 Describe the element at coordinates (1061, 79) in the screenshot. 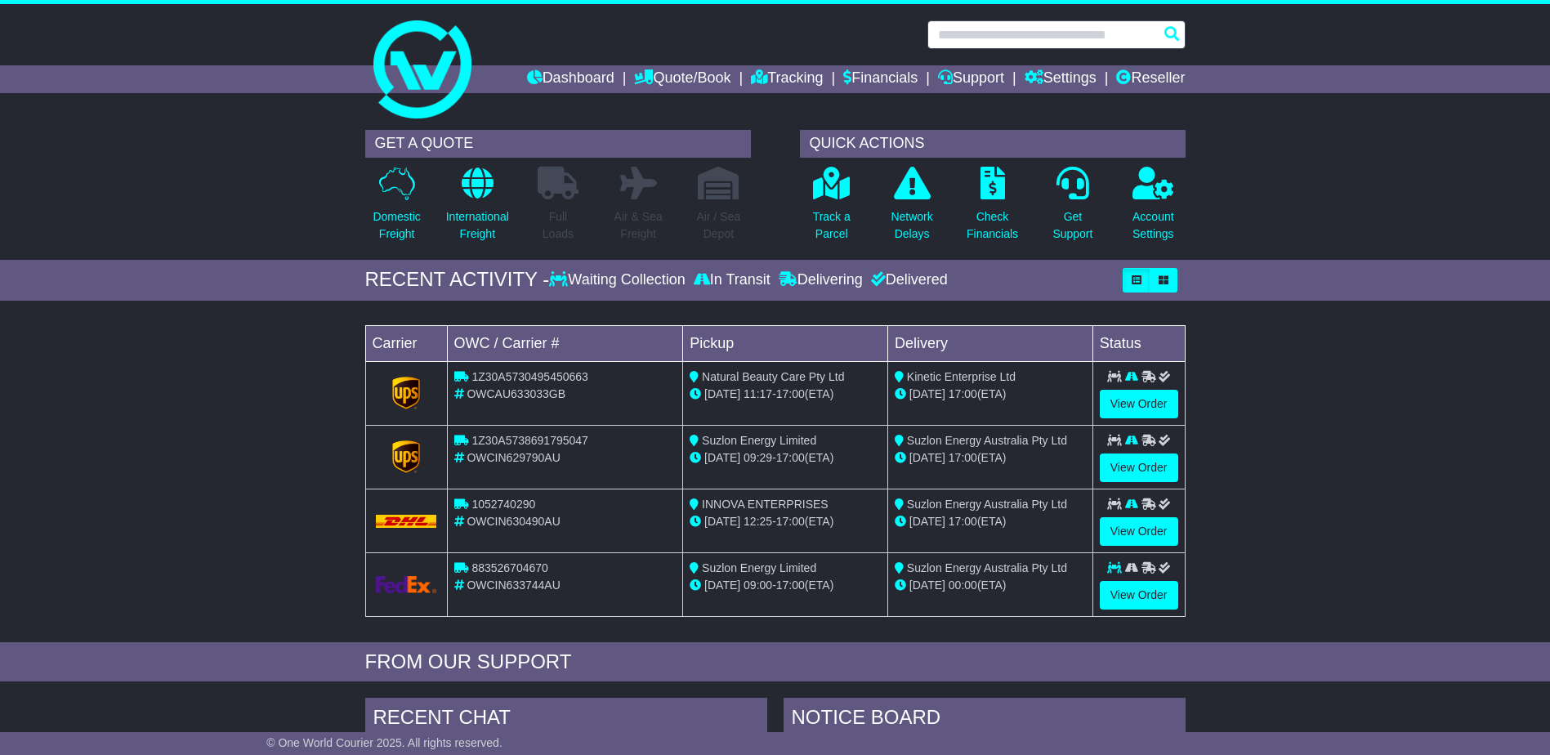

I see `a: Settings` at that location.